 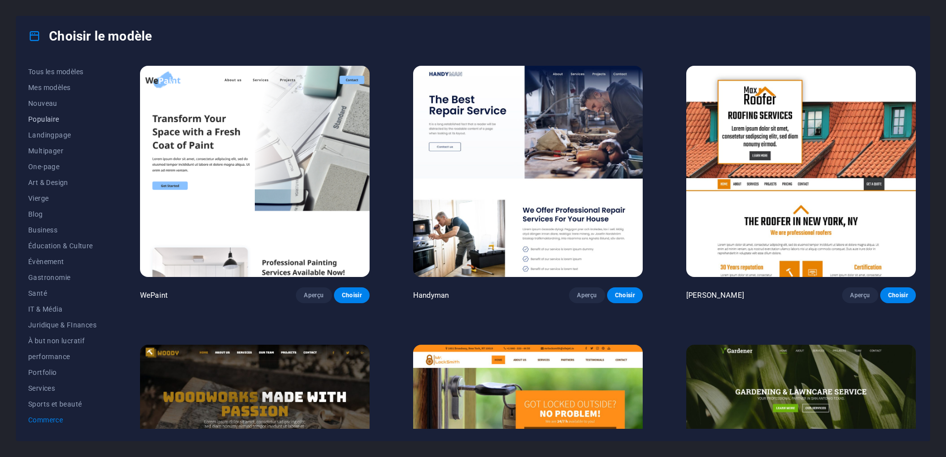 What do you see at coordinates (62, 404) in the screenshot?
I see `span: Sports et beauté` at bounding box center [62, 404].